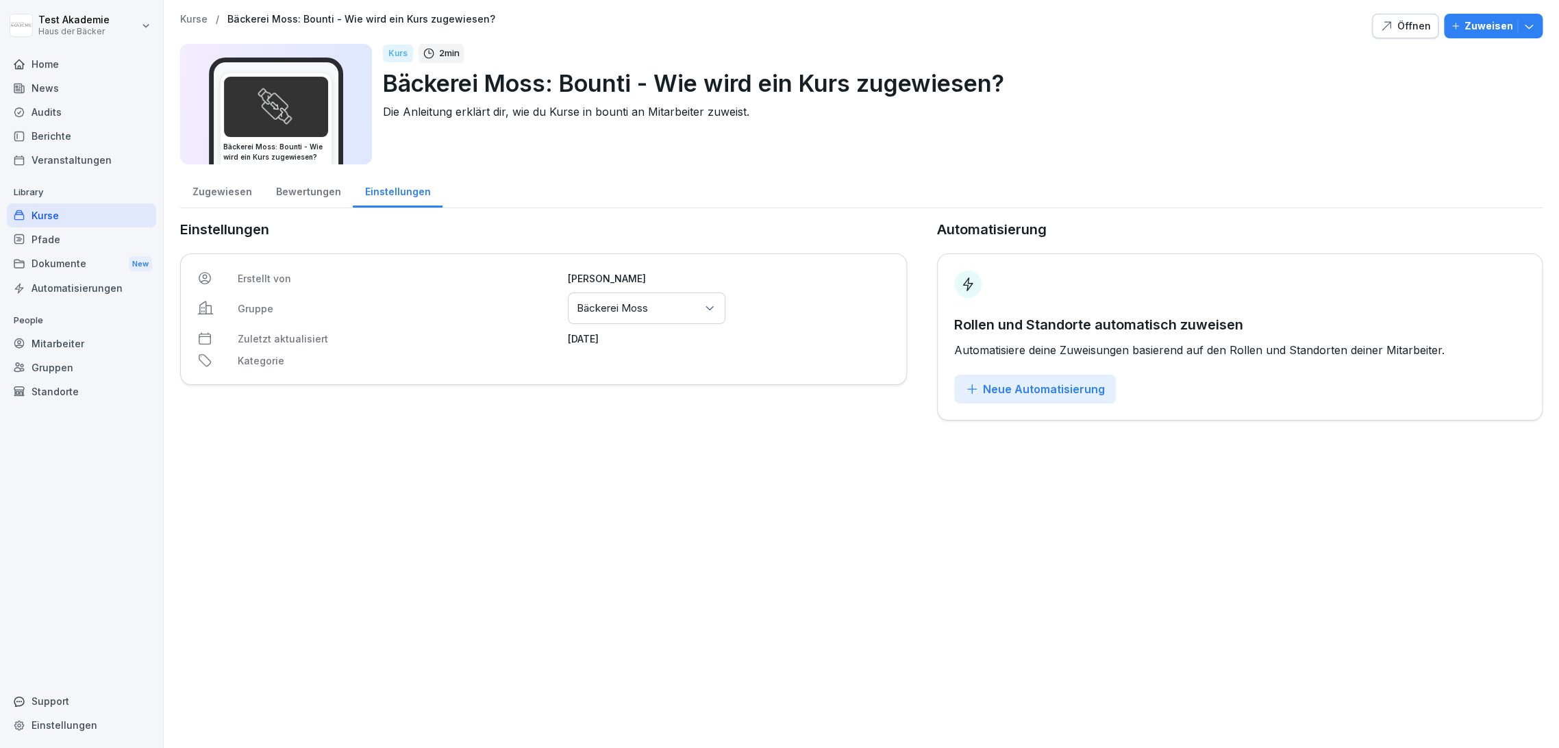 The width and height of the screenshot is (1559, 748). What do you see at coordinates (82, 264) in the screenshot?
I see `a: DokumenteNew` at bounding box center [82, 264].